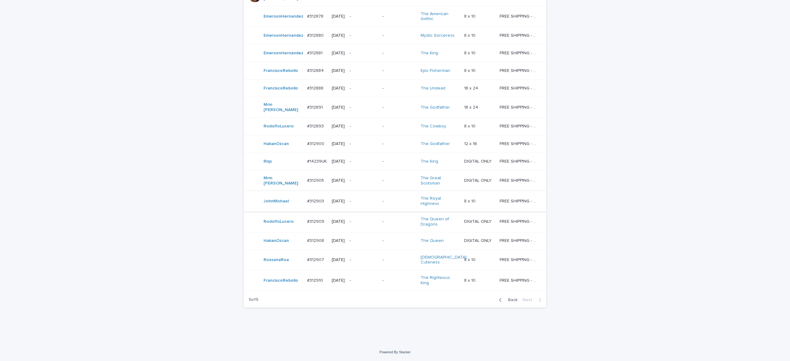  What do you see at coordinates (518, 161) in the screenshot?
I see `p: FREE SHIPPING - preview in 1-2 business days, after your approval delivery will take 10-12 busine...` at bounding box center [518, 161].